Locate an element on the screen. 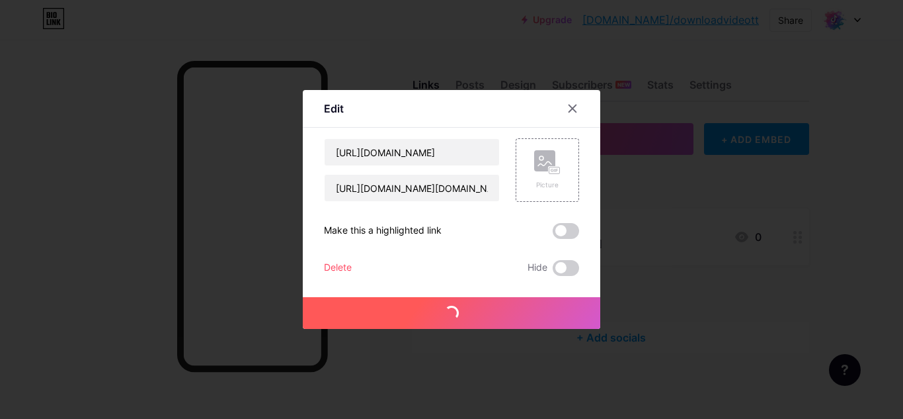 This screenshot has width=903, height=419. div: Delete is located at coordinates (338, 268).